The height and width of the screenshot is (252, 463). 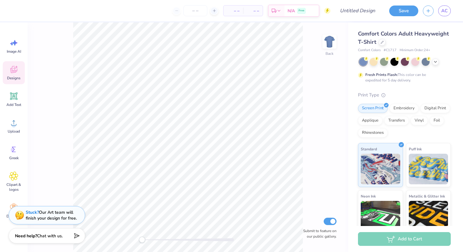 What do you see at coordinates (436, 121) in the screenshot?
I see `div: Foil` at bounding box center [436, 121].